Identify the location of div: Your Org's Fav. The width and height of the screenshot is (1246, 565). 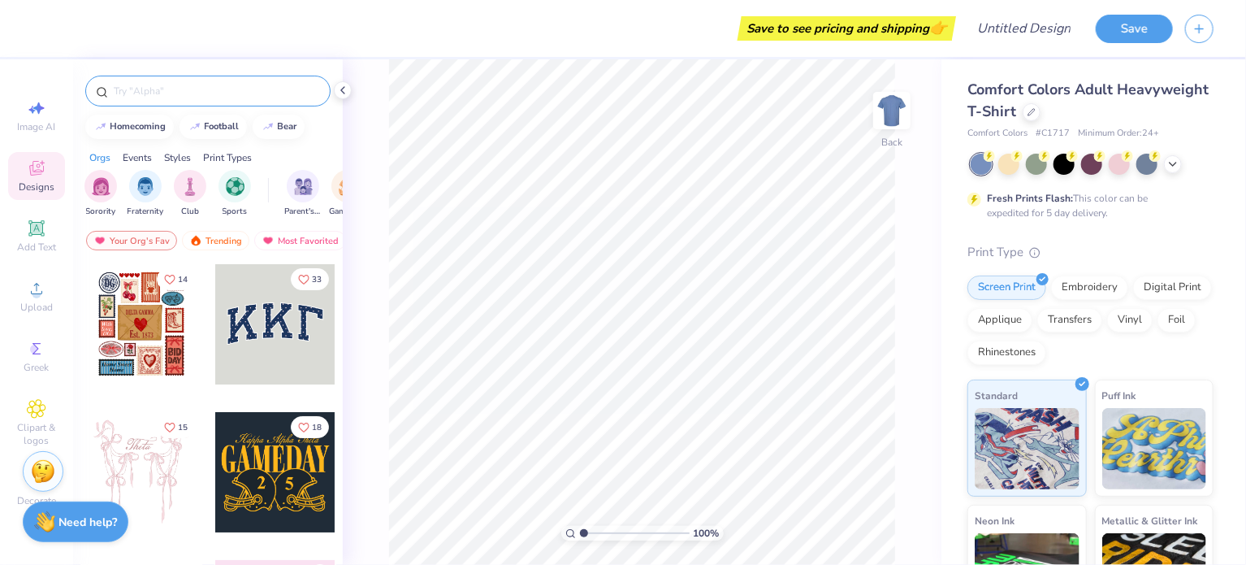
(132, 240).